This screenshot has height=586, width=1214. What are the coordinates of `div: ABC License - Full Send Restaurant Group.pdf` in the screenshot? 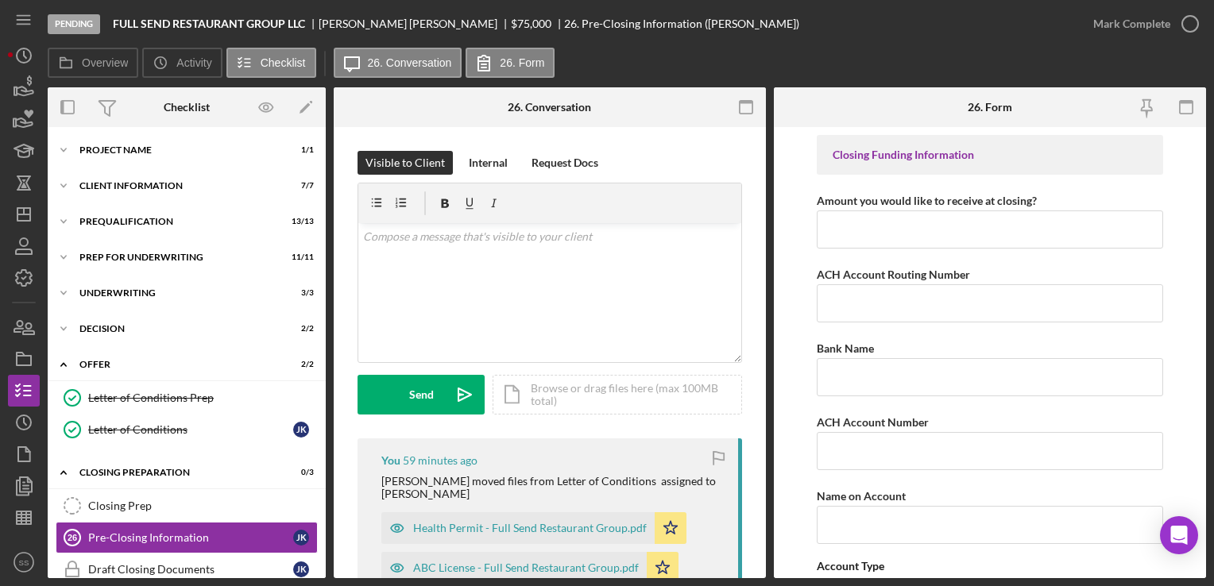 It's located at (526, 568).